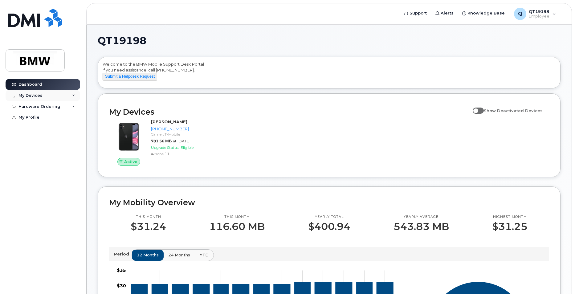 The height and width of the screenshot is (294, 575). What do you see at coordinates (204, 255) in the screenshot?
I see `span: YTD` at bounding box center [204, 255].